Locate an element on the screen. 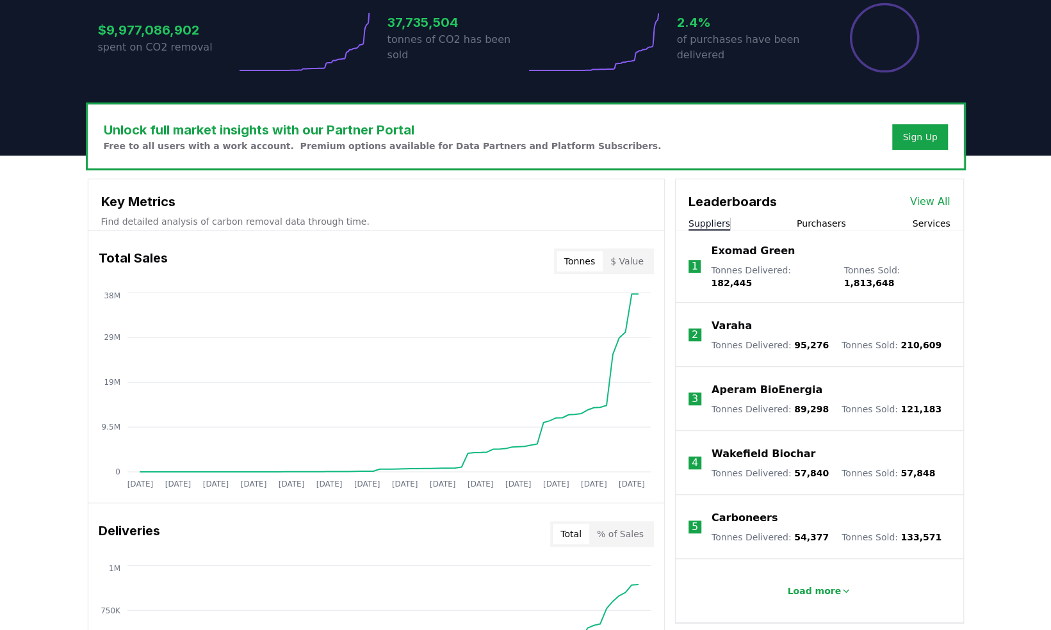  span: 54,377 is located at coordinates (812, 537).